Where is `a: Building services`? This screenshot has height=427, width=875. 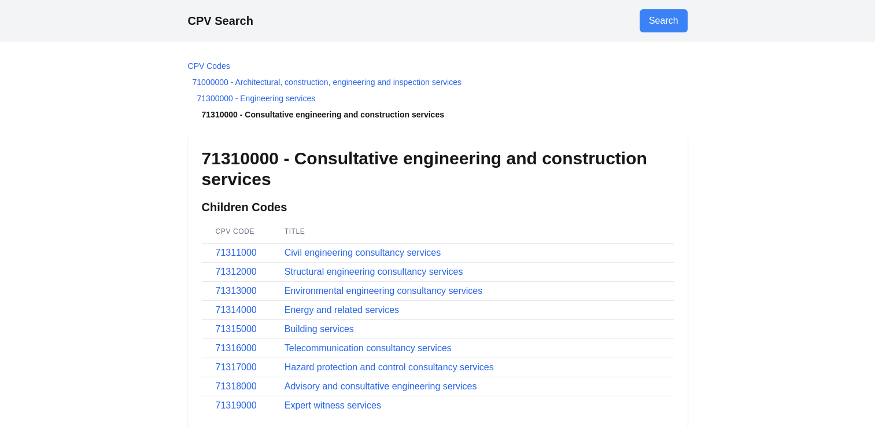
a: Building services is located at coordinates (319, 328).